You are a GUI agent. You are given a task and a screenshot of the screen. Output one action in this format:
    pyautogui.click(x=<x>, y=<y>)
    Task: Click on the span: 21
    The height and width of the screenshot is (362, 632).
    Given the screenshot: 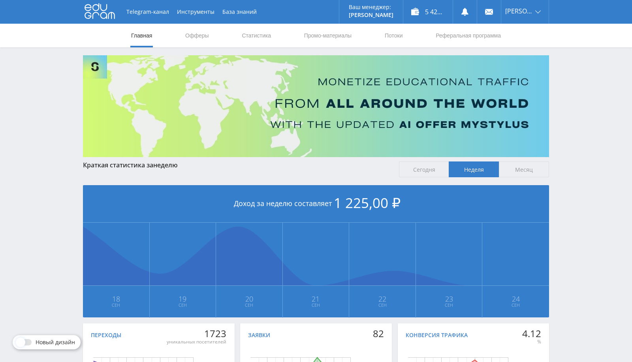 What is the action you would take?
    pyautogui.click(x=316, y=299)
    